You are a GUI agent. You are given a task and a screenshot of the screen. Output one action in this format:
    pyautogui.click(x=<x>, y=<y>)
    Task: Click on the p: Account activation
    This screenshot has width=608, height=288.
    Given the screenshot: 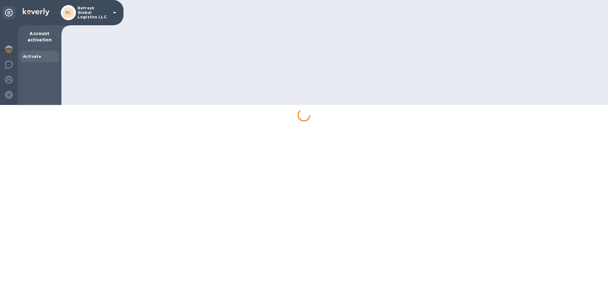 What is the action you would take?
    pyautogui.click(x=40, y=37)
    